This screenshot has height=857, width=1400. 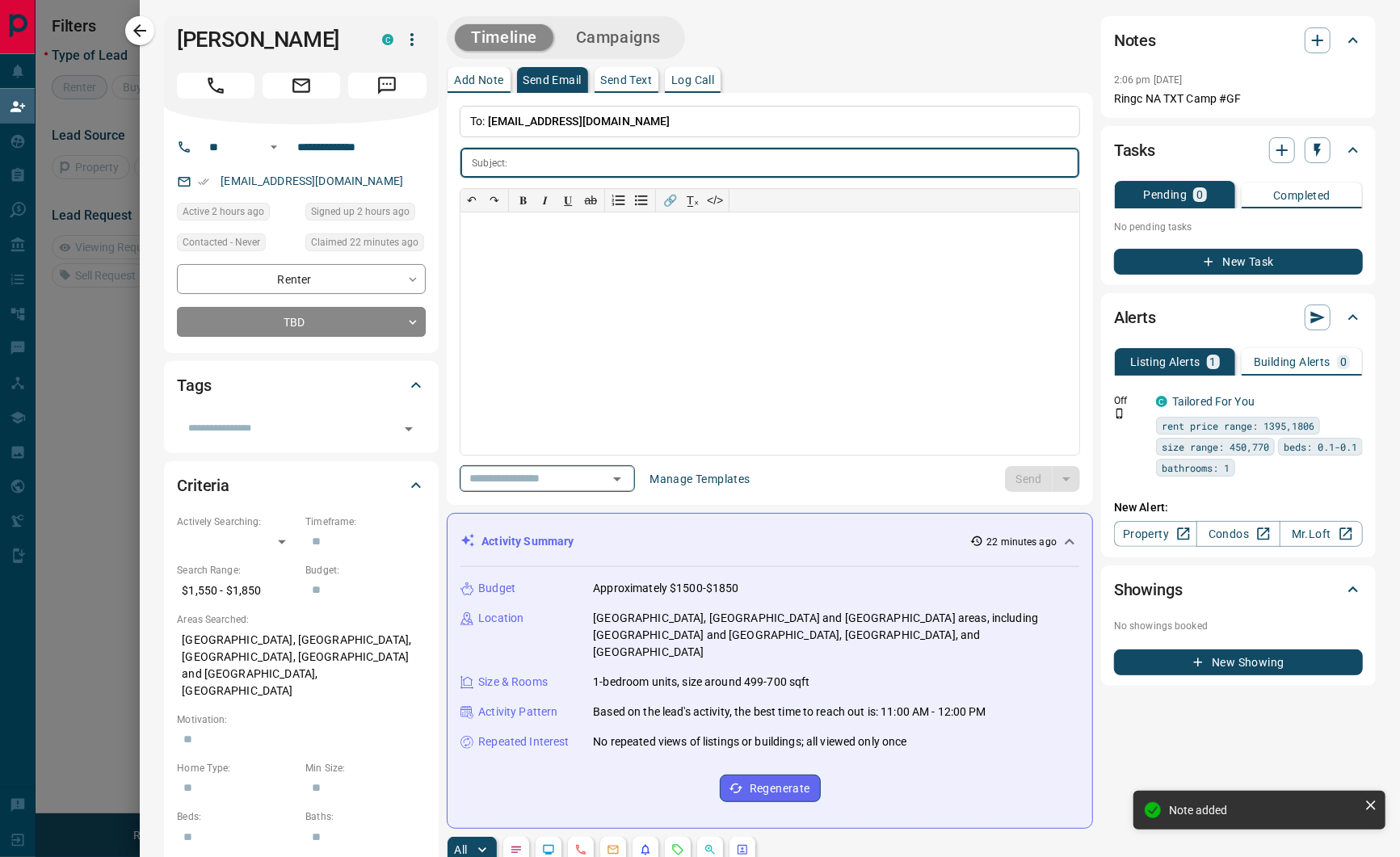 What do you see at coordinates (678, 849) in the screenshot?
I see `svg: Requests` at bounding box center [678, 849].